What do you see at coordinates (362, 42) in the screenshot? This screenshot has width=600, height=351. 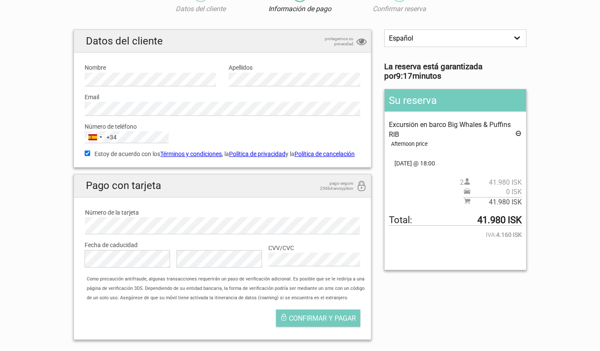 I see `i: protección de la privacidad` at bounding box center [362, 42].